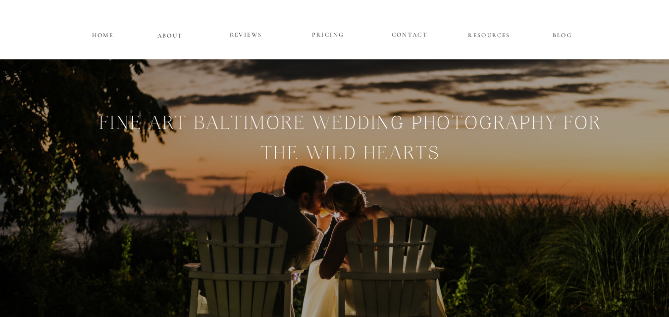 This screenshot has width=669, height=317. Describe the element at coordinates (562, 34) in the screenshot. I see `a: BLOG` at that location.